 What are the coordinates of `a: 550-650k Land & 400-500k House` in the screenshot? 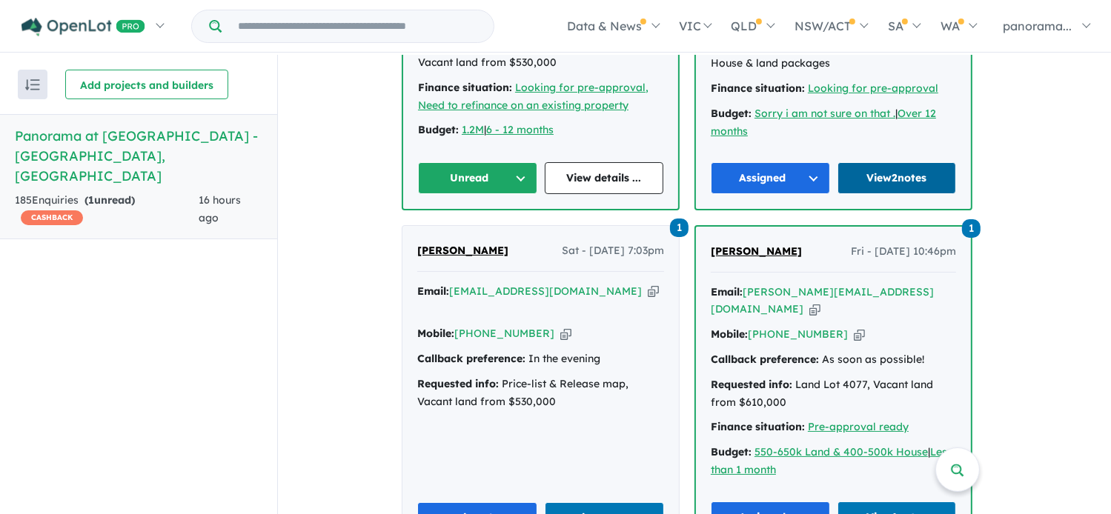 It's located at (841, 452).